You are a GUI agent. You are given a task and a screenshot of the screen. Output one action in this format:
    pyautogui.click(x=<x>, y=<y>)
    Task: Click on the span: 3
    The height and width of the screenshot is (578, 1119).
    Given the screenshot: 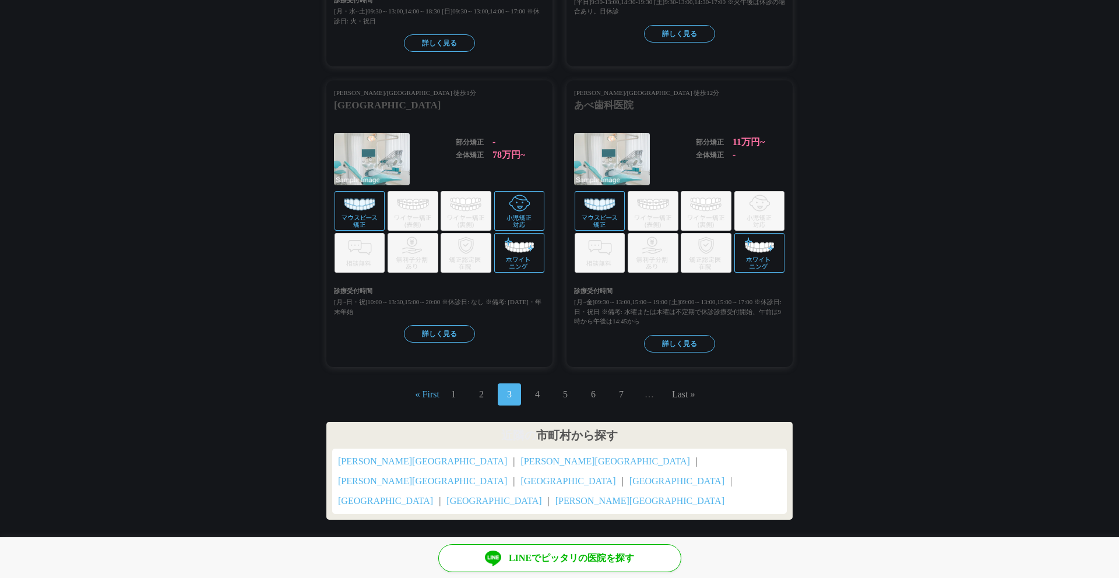 What is the action you would take?
    pyautogui.click(x=509, y=395)
    